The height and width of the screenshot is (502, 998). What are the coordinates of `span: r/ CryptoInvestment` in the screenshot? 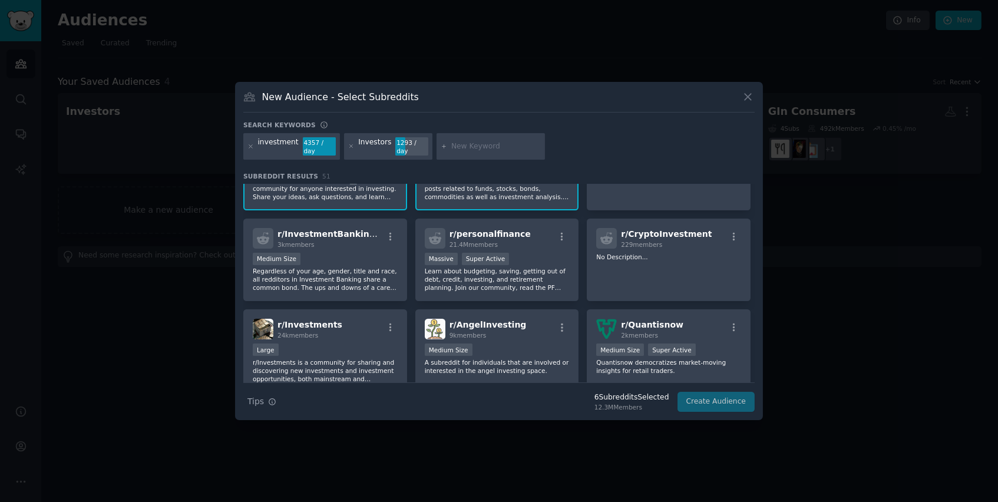 It's located at (666, 234).